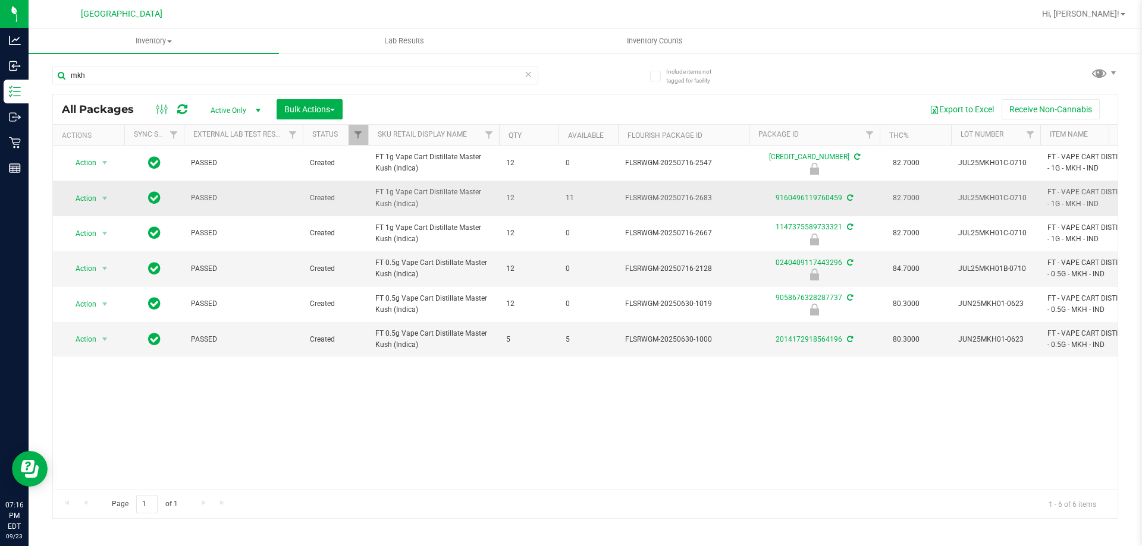  I want to click on span: 11, so click(588, 198).